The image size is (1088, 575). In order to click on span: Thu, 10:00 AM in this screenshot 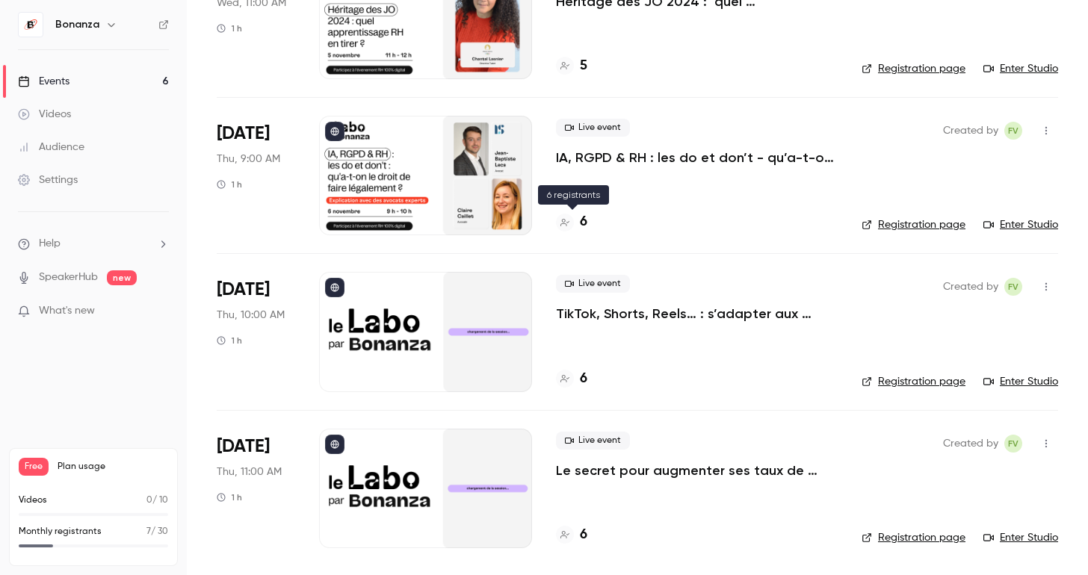, I will do `click(250, 315)`.